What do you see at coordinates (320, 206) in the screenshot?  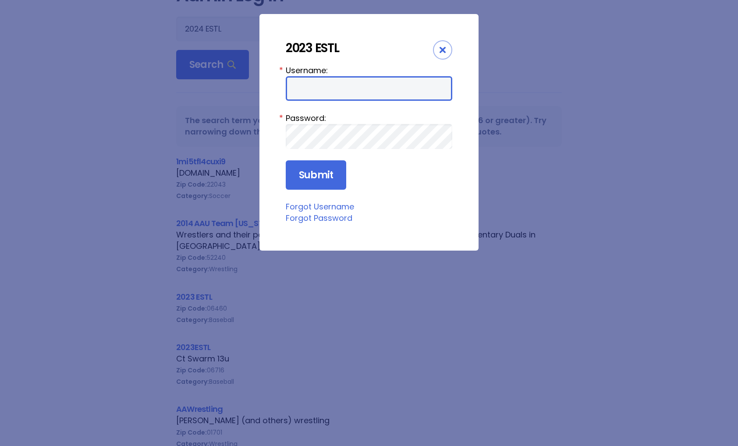 I see `a: Forgot Username` at bounding box center [320, 206].